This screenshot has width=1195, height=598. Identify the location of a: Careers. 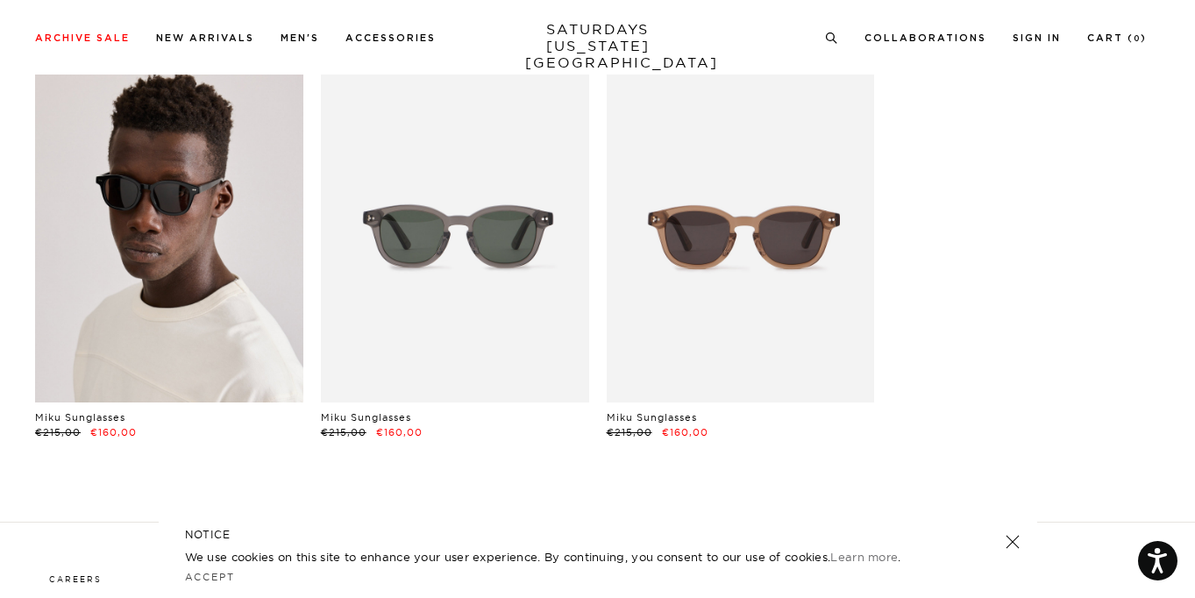
(75, 578).